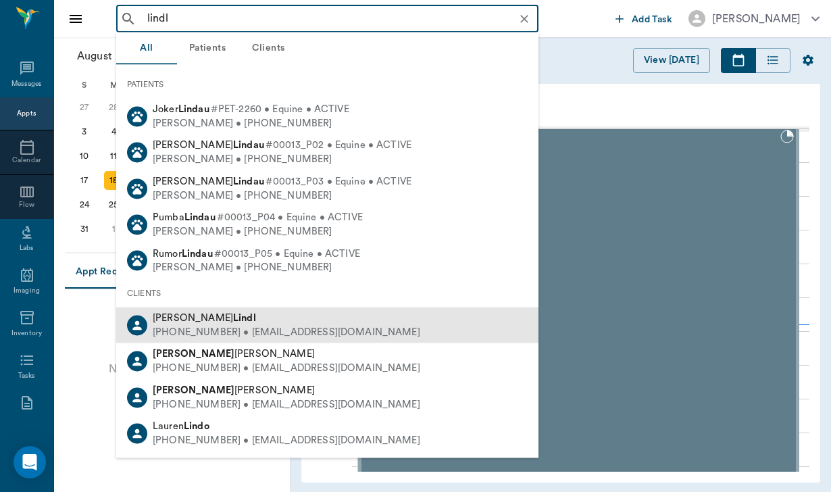  What do you see at coordinates (181, 109) in the screenshot?
I see `span: Joker` at bounding box center [181, 109].